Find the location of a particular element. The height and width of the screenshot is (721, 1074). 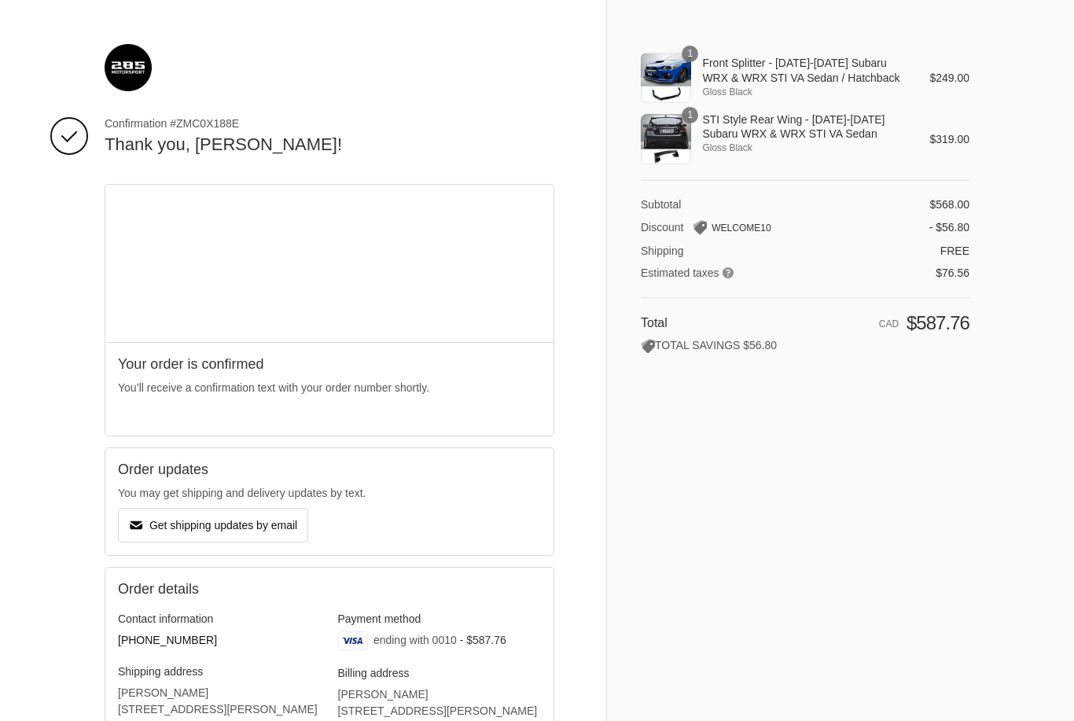

span: $56.80 is located at coordinates (759, 345).